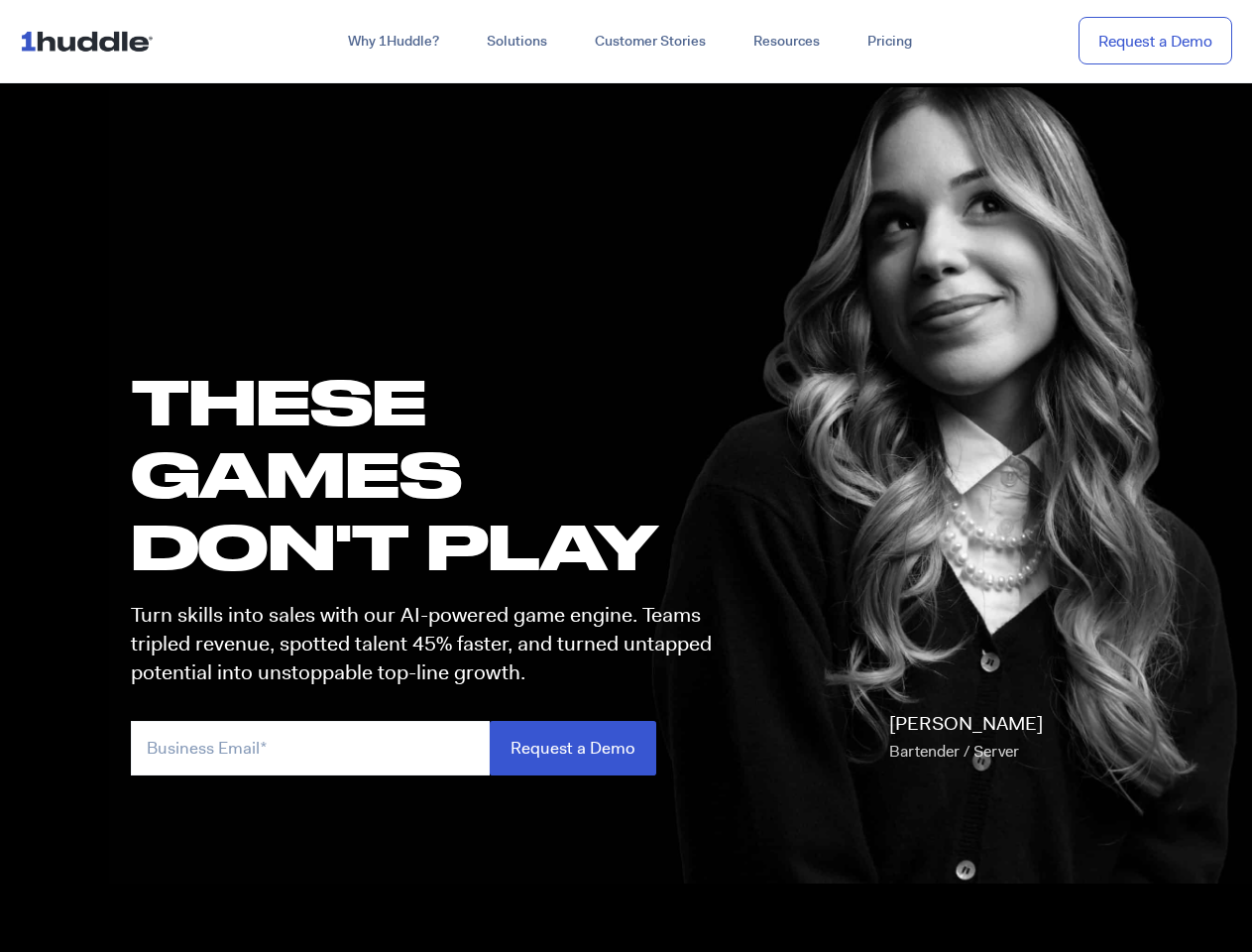  What do you see at coordinates (1155, 41) in the screenshot?
I see `a: Request a Demo` at bounding box center [1155, 41].